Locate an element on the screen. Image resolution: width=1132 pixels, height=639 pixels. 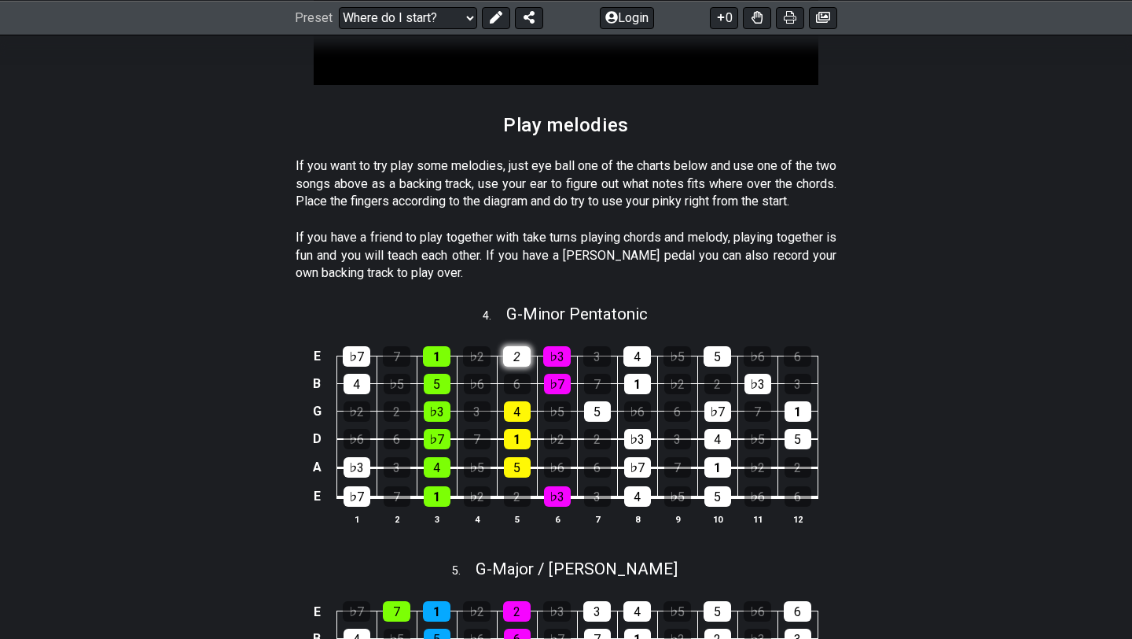
th: 1 is located at coordinates (356, 518).